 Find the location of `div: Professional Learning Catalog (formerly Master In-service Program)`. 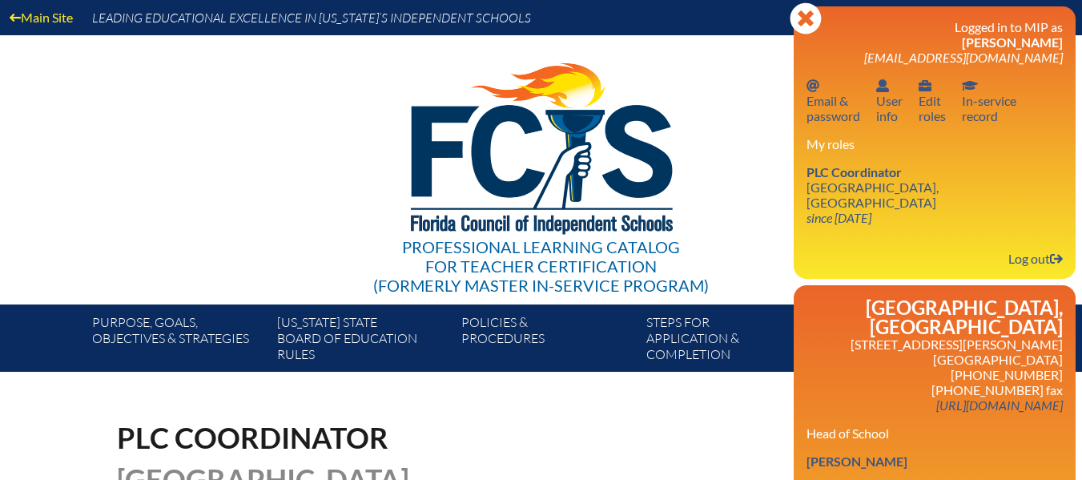

div: Professional Learning Catalog (formerly Master In-service Program) is located at coordinates (541, 266).